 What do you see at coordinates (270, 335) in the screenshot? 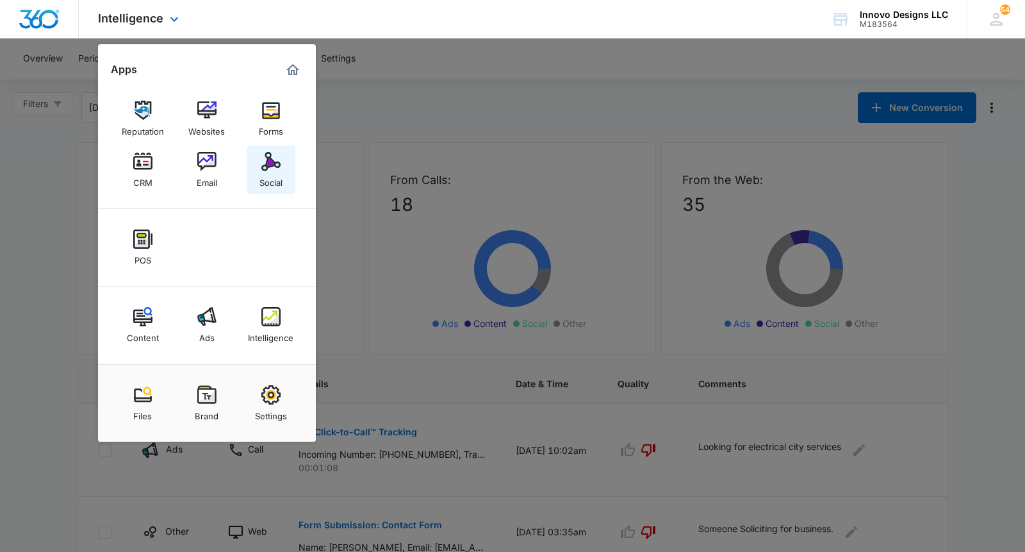
I see `div: Intelligence` at bounding box center [270, 335].